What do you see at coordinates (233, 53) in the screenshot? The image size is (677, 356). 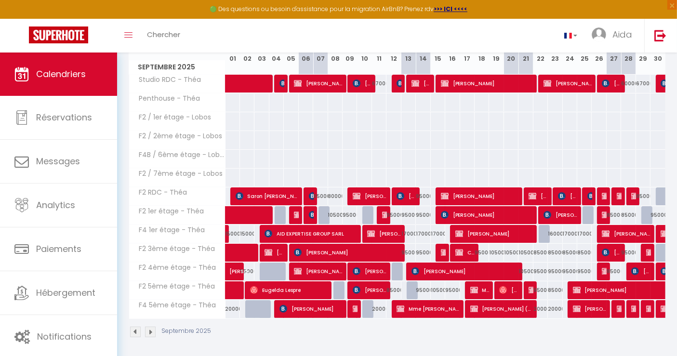 I see `th: 01` at bounding box center [233, 53].